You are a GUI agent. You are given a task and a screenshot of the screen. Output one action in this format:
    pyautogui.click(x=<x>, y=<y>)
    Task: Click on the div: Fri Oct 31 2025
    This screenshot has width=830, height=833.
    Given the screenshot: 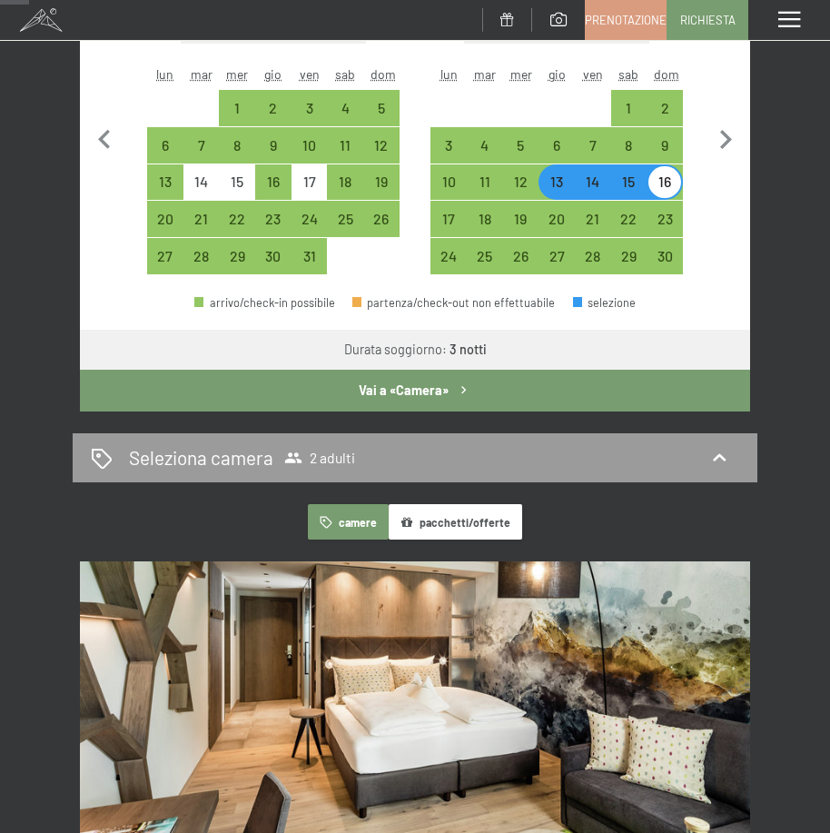 What is the action you would take?
    pyautogui.click(x=310, y=256)
    